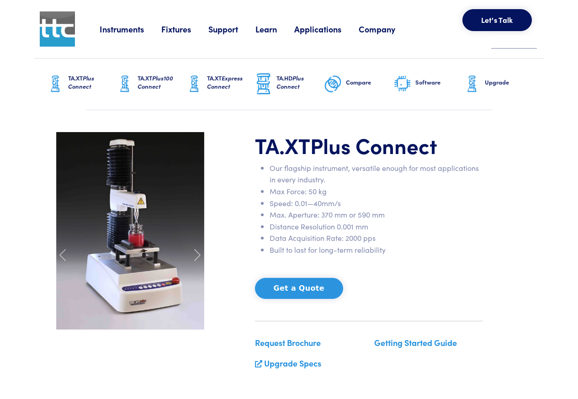  Describe the element at coordinates (299, 288) in the screenshot. I see `button: Get a Quote` at that location.